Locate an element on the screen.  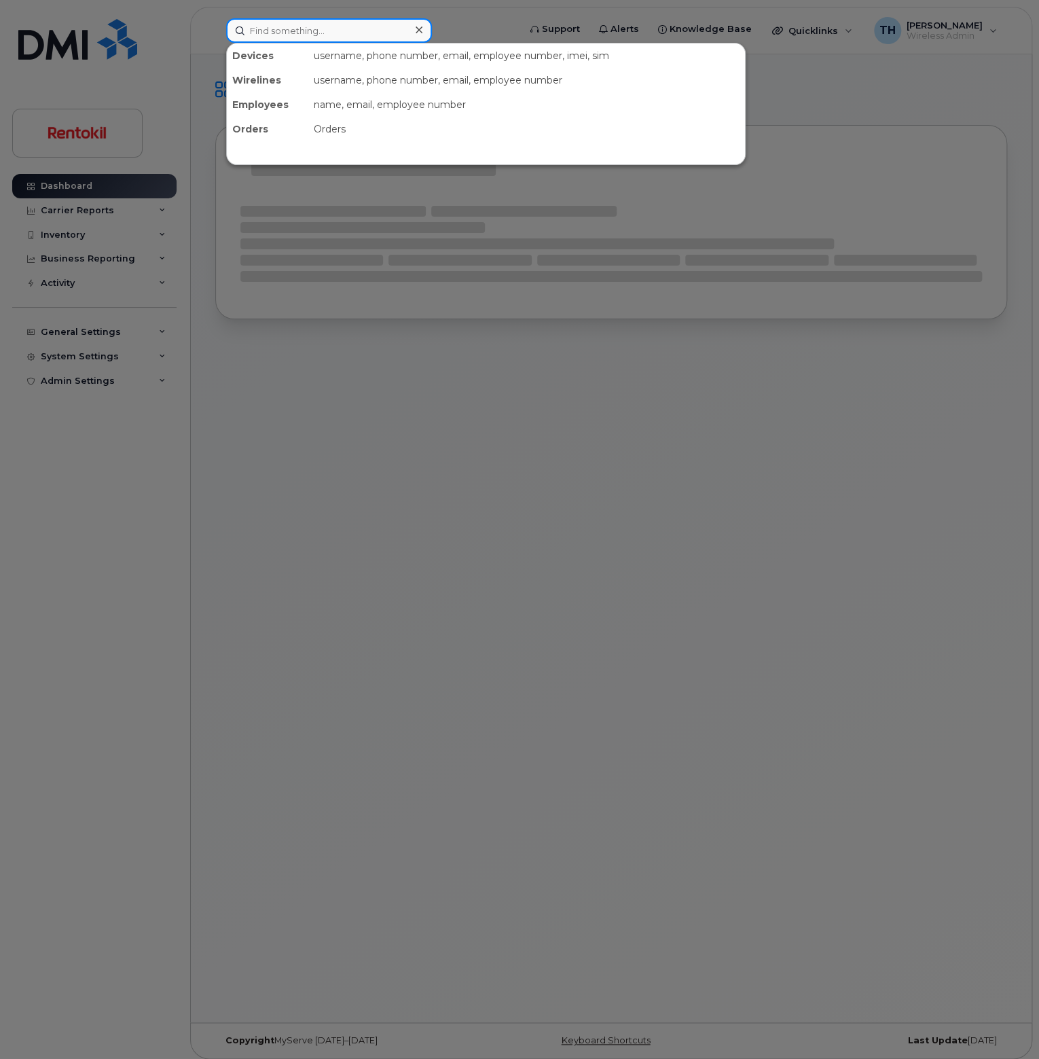
div: username, phone number, email, employee number, imei, sim is located at coordinates (526, 56).